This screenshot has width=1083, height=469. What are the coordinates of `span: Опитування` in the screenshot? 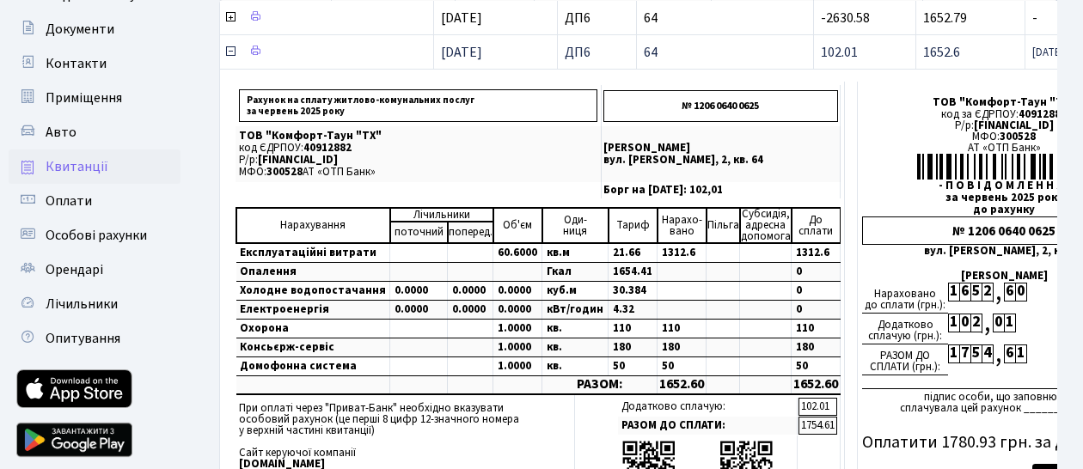 It's located at (83, 339).